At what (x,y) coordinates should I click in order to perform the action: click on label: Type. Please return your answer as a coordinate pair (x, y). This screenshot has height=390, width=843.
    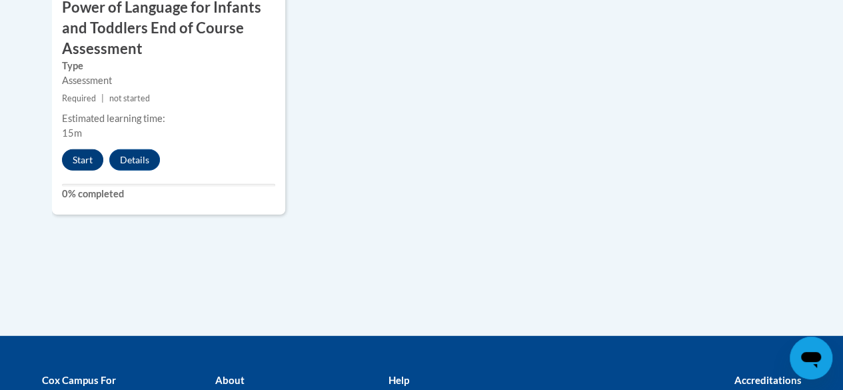
    Looking at the image, I should click on (169, 66).